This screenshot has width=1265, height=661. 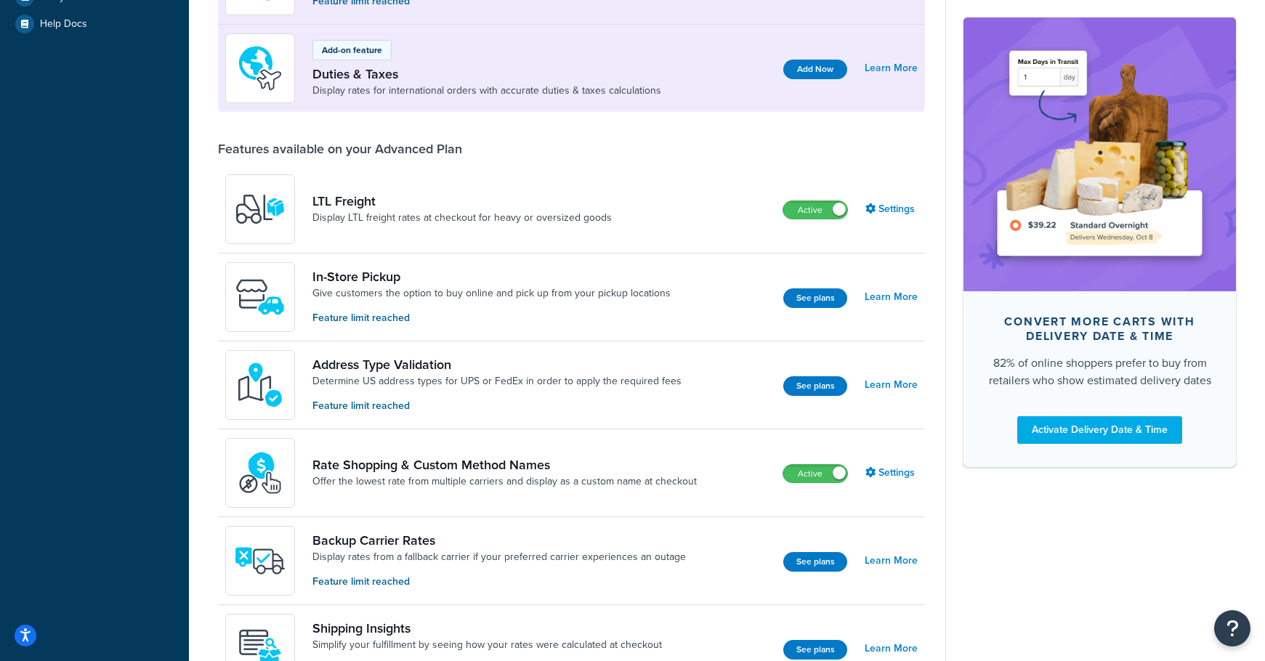 What do you see at coordinates (462, 201) in the screenshot?
I see `a: LTL Freight` at bounding box center [462, 201].